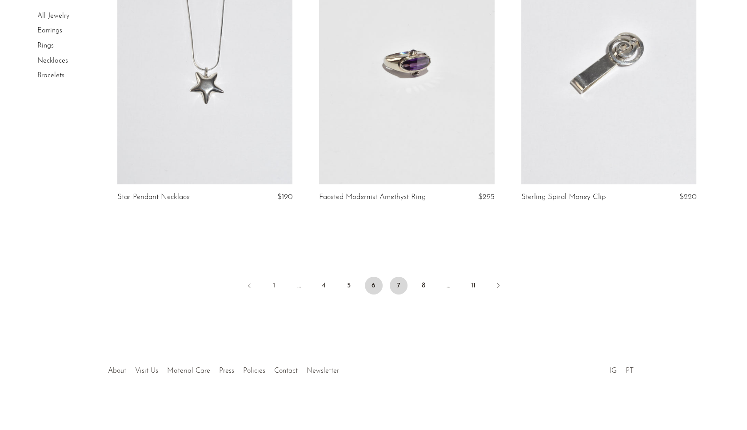  What do you see at coordinates (227, 371) in the screenshot?
I see `a: Press` at bounding box center [227, 371].